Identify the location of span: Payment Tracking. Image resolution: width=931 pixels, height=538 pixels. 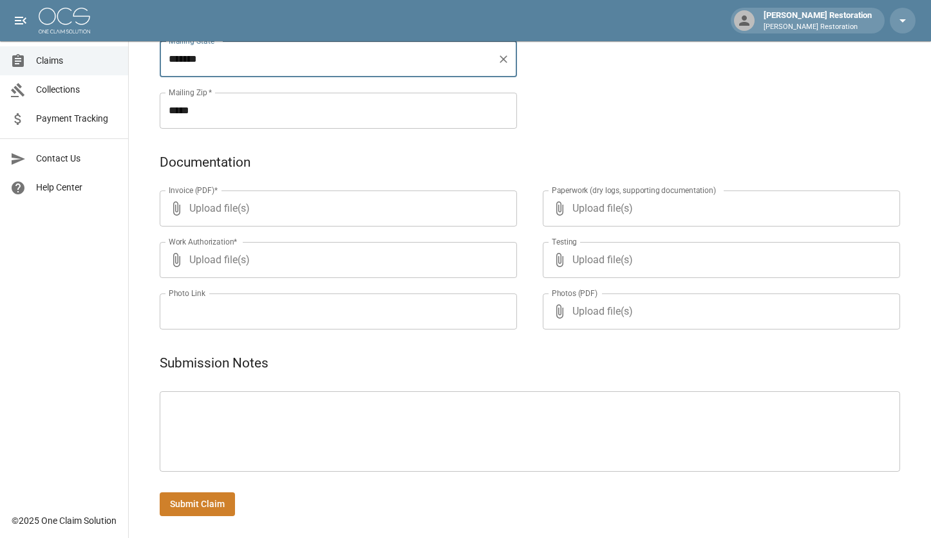
(77, 118).